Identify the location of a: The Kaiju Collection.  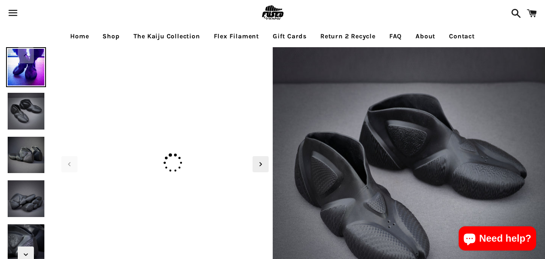
(167, 36).